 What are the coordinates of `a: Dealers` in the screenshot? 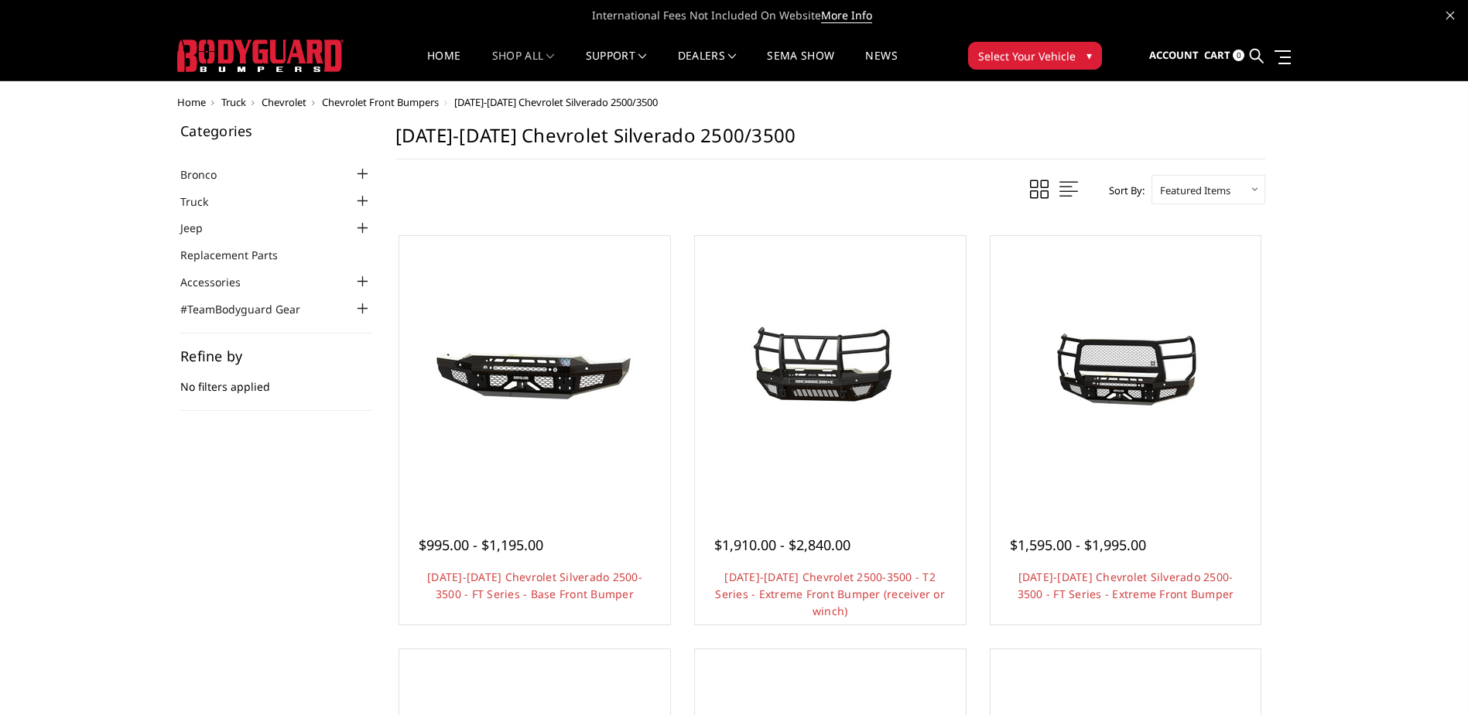 It's located at (707, 65).